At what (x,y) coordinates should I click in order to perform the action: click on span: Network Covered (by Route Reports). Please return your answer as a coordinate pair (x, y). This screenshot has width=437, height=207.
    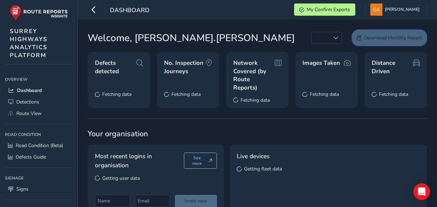
    Looking at the image, I should click on (254, 75).